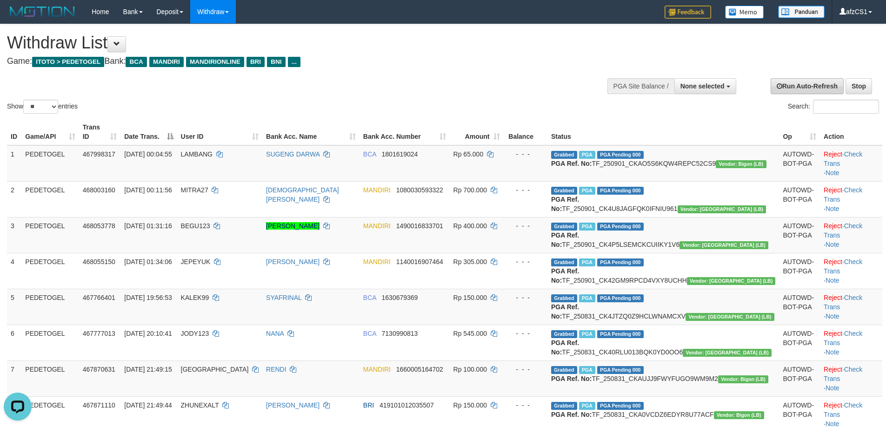 The height and width of the screenshot is (428, 886). Describe the element at coordinates (400, 333) in the screenshot. I see `span: Copy 7130990813 to clipboard` at that location.